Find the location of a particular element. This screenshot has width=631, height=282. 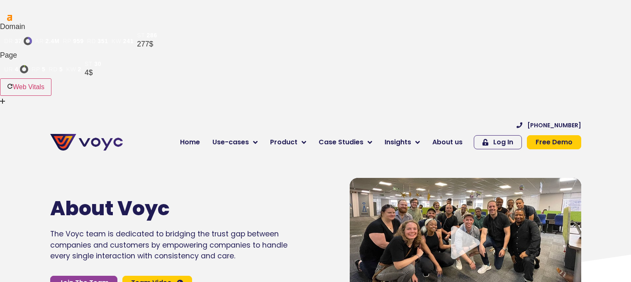

a: Home is located at coordinates (190, 142).